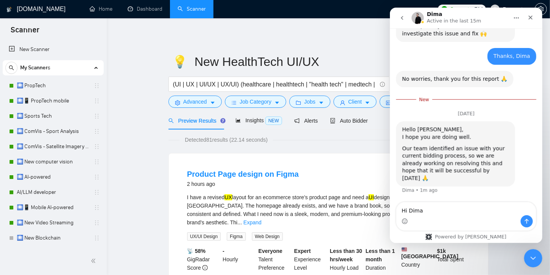 The image size is (550, 275). I want to click on div: Tooltip anchor, so click(223, 121).